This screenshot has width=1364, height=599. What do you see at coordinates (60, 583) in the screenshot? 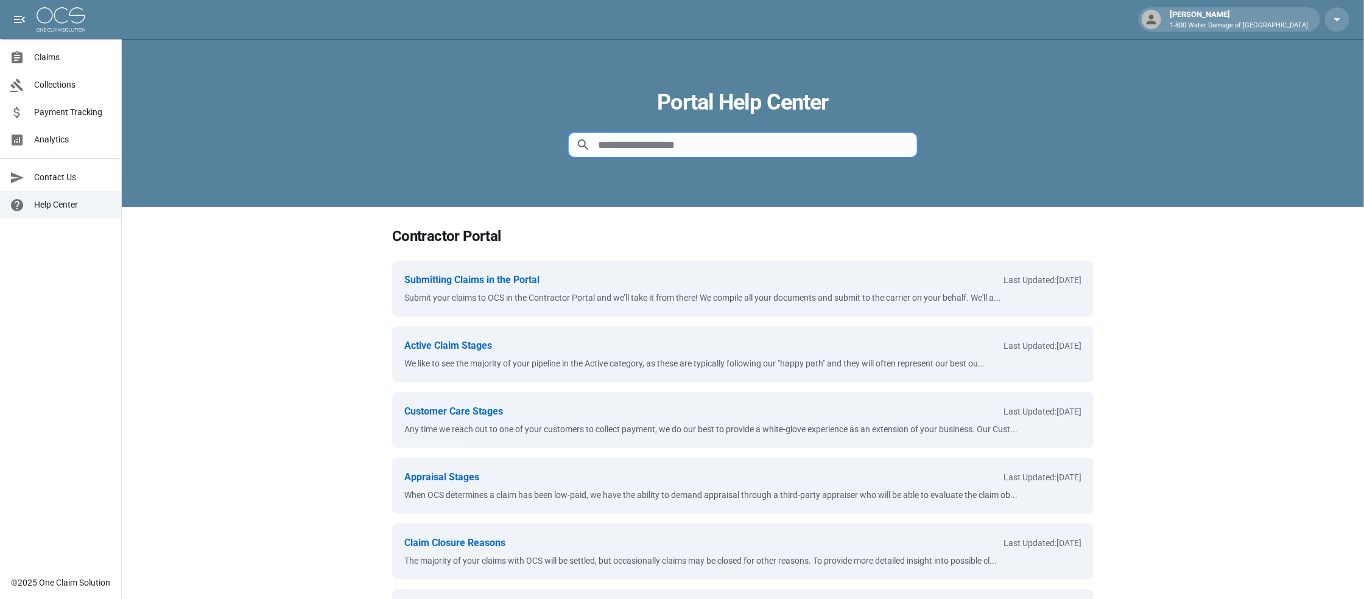
I see `div: © 2025 One Claim Solution` at bounding box center [60, 583].